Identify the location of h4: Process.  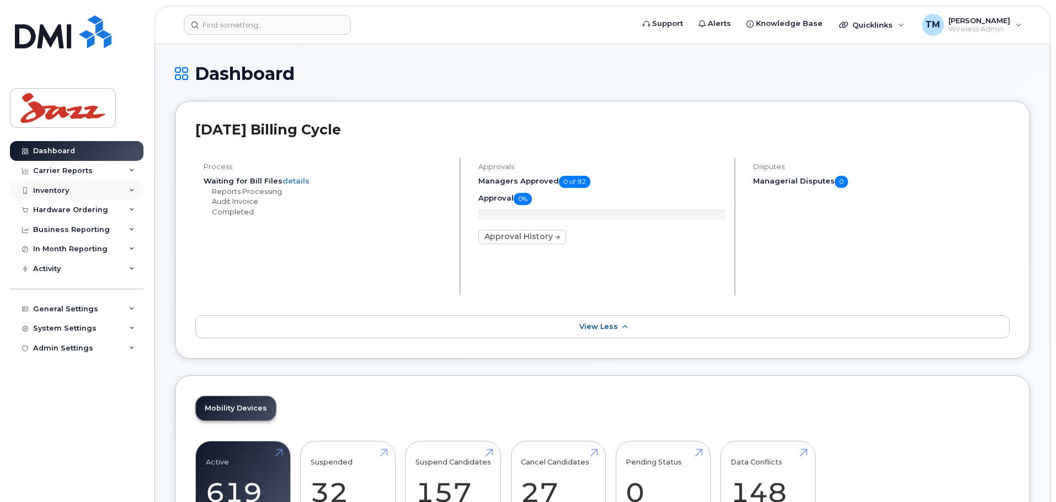
(327, 167).